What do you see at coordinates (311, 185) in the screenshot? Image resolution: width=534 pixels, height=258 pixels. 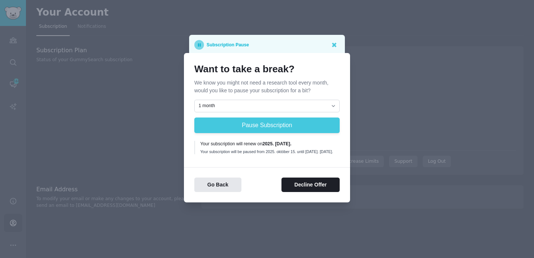 I see `button: Decline Offer` at bounding box center [311, 185].